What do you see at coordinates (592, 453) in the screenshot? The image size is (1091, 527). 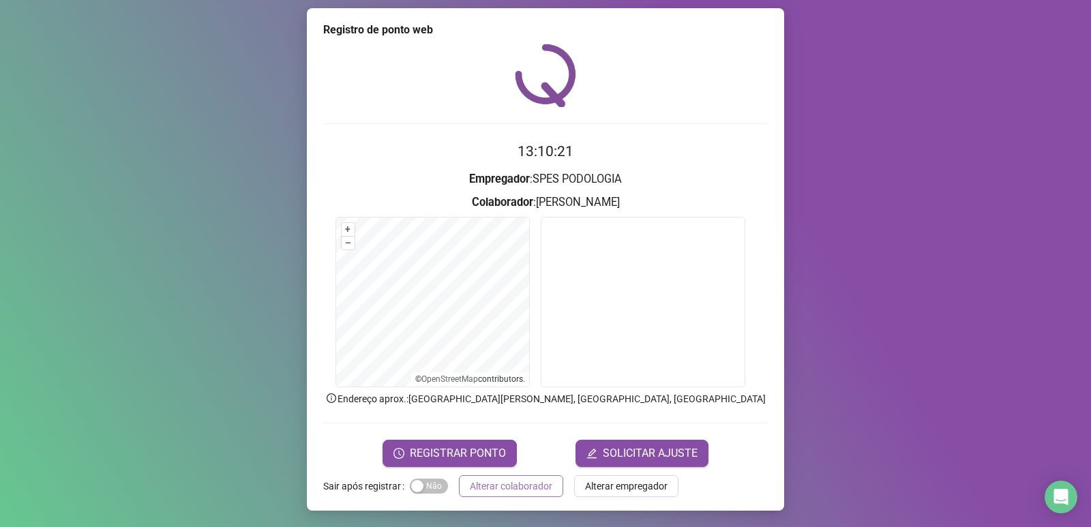 I see `span: edit` at bounding box center [592, 453].